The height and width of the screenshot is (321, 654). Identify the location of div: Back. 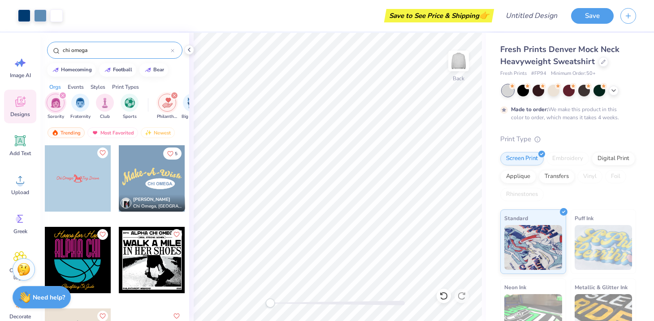
(459, 78).